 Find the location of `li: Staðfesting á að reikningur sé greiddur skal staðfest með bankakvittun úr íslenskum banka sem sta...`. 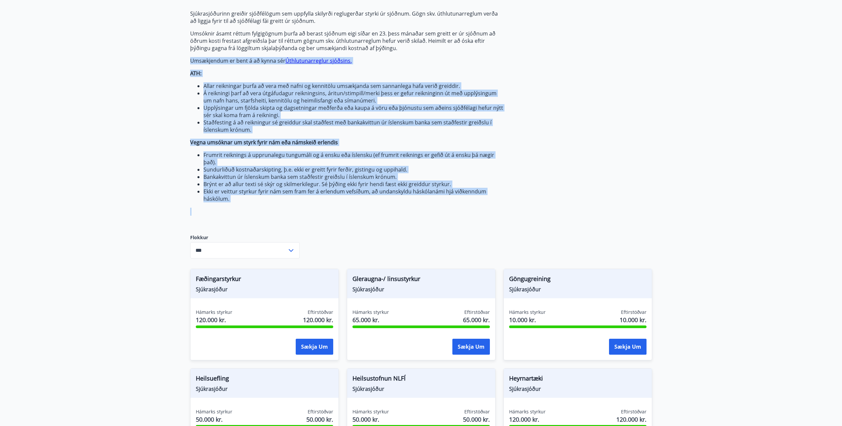

li: Staðfesting á að reikningur sé greiddur skal staðfest með bankakvittun úr íslenskum banka sem sta... is located at coordinates (354, 126).